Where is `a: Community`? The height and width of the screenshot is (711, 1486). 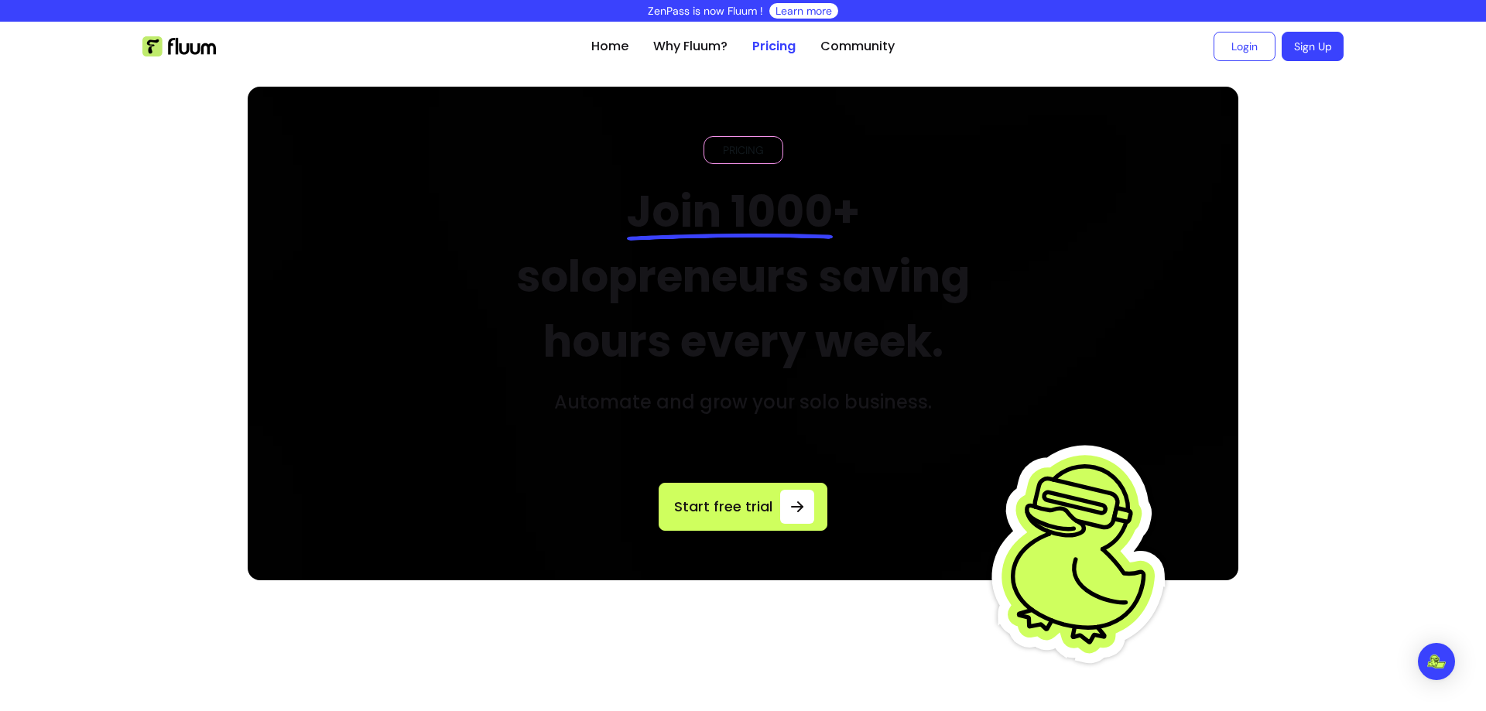
a: Community is located at coordinates (858, 46).